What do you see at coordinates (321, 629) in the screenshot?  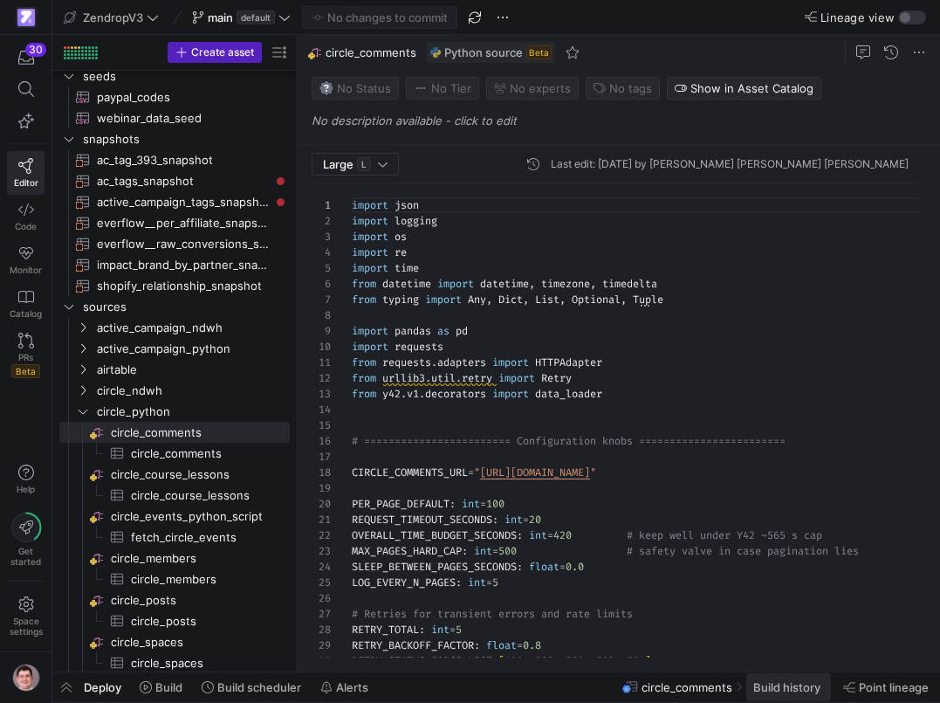 I see `div: 28` at bounding box center [321, 629].